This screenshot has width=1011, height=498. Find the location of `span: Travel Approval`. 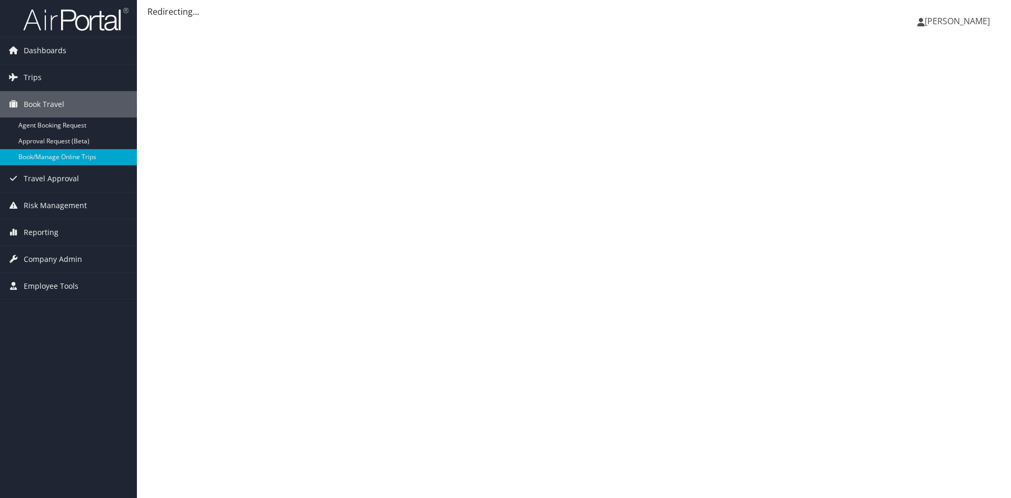

span: Travel Approval is located at coordinates (51, 178).